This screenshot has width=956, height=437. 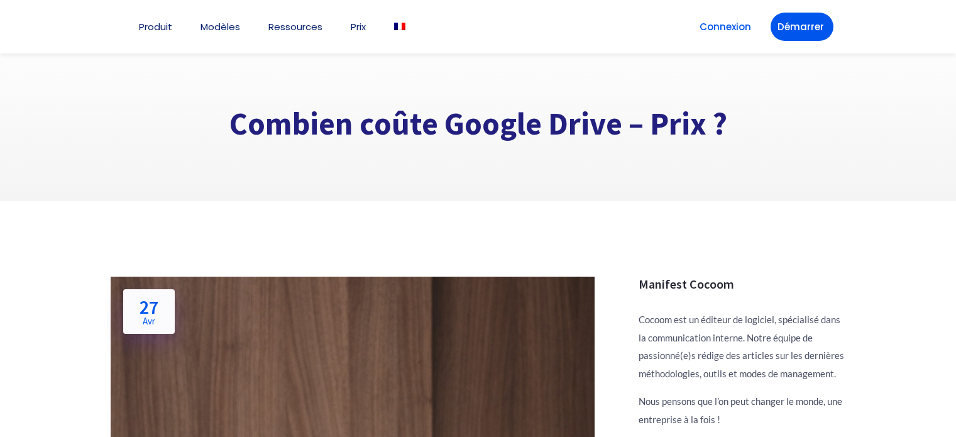 What do you see at coordinates (358, 26) in the screenshot?
I see `a: Prix` at bounding box center [358, 26].